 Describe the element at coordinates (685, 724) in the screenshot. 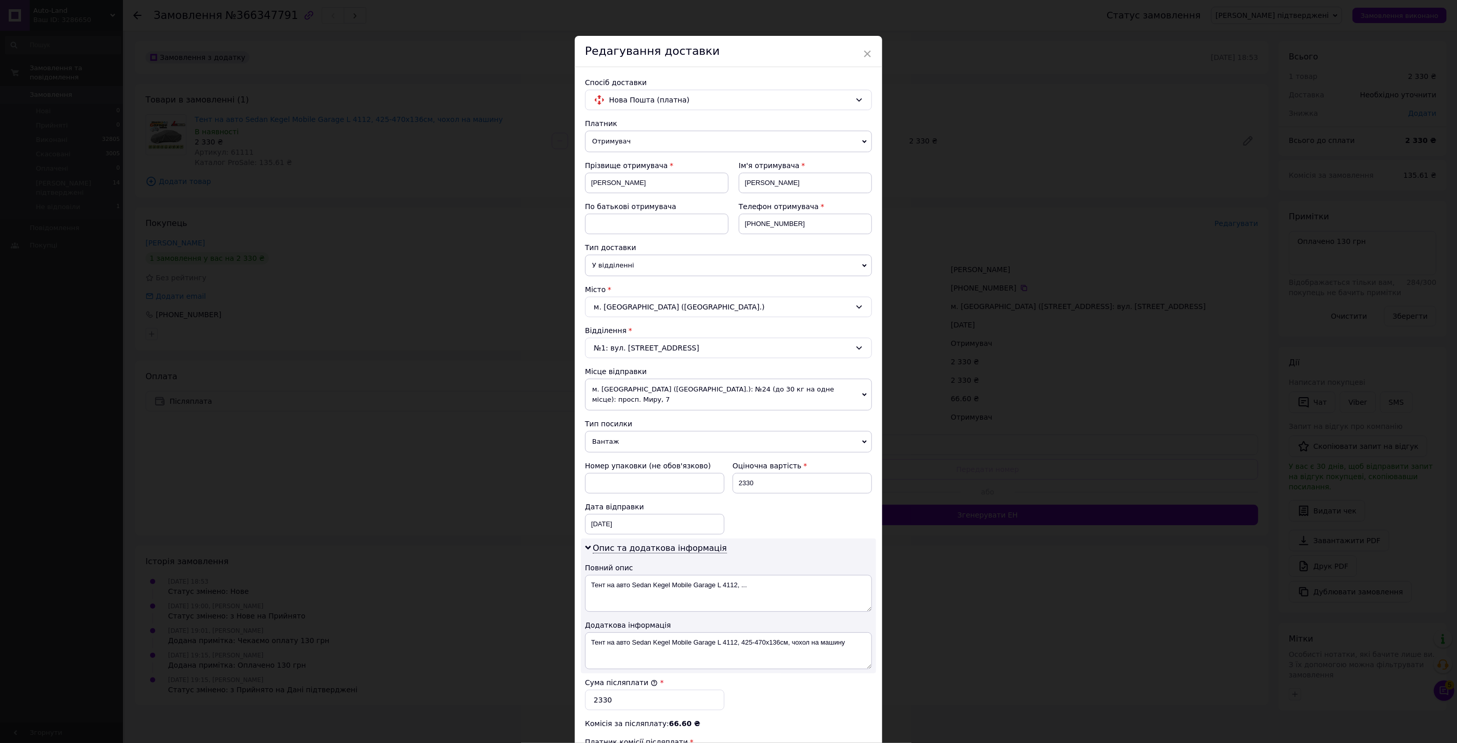

I see `span: 66.60 ₴` at that location.